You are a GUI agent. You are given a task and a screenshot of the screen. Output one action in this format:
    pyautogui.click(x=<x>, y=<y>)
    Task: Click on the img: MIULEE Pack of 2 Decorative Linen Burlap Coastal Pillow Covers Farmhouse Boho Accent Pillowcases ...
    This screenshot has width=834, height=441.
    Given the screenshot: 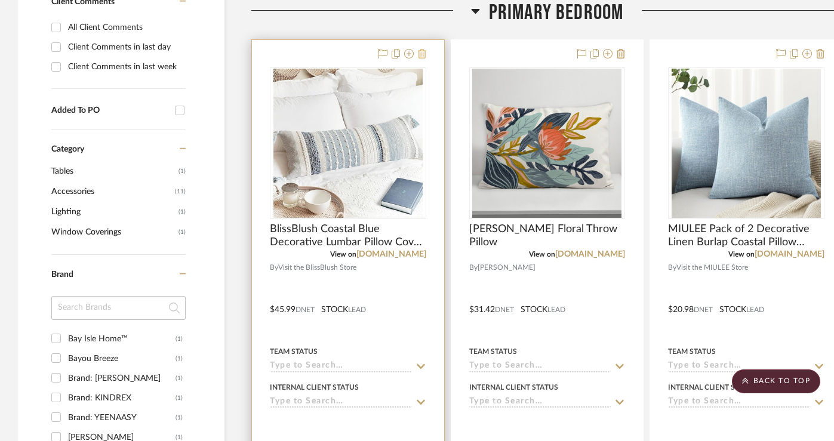 What is the action you would take?
    pyautogui.click(x=746, y=143)
    